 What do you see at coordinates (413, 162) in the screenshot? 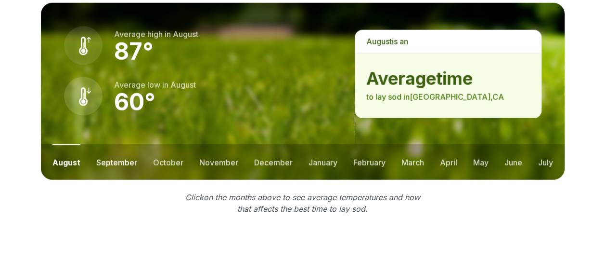
I see `button: march` at bounding box center [413, 162].